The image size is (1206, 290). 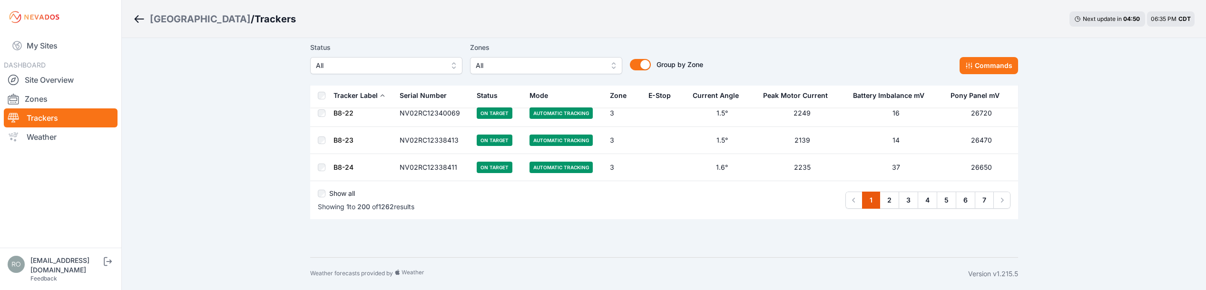 What do you see at coordinates (618, 96) in the screenshot?
I see `div: Zone` at bounding box center [618, 96].